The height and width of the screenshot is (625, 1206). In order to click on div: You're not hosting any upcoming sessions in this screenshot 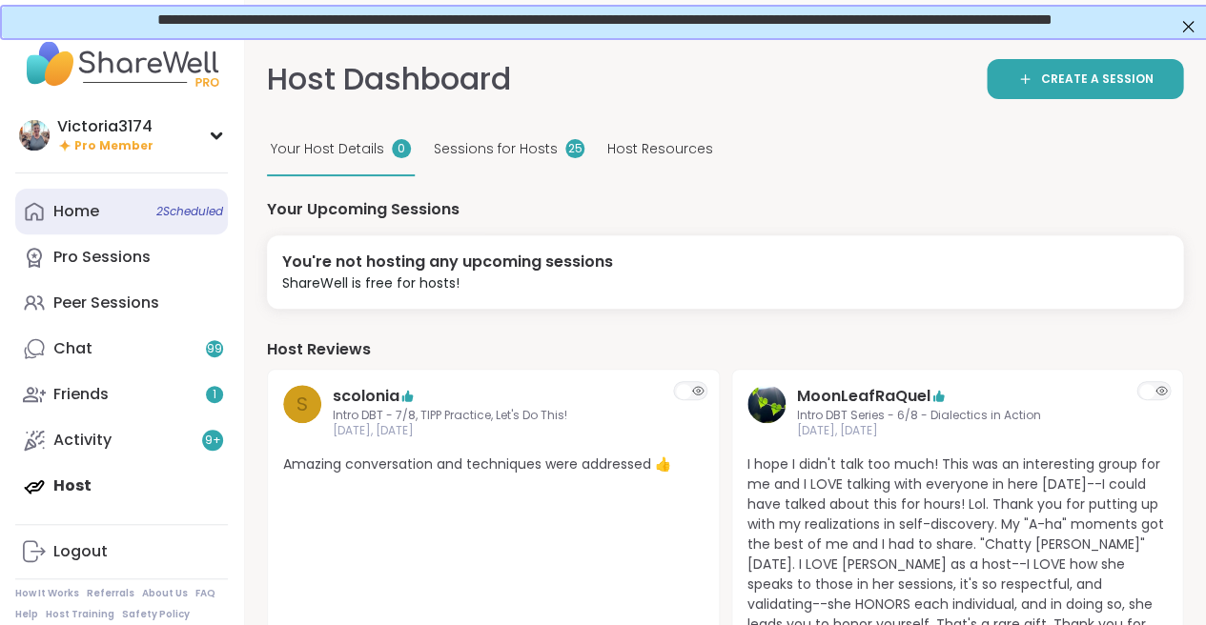, I will do `click(447, 262)`.